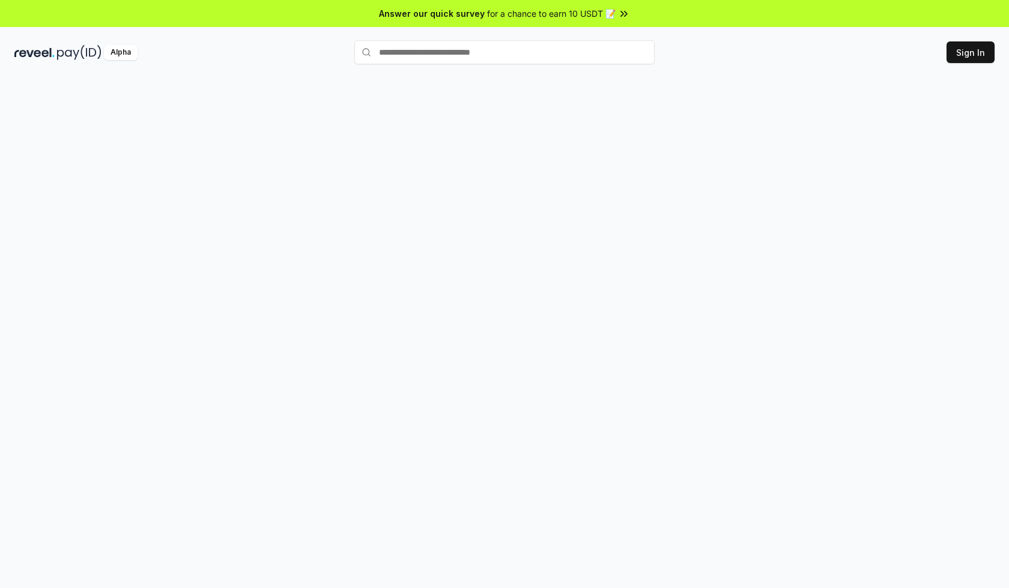  I want to click on span: Answer our quick survey, so click(432, 13).